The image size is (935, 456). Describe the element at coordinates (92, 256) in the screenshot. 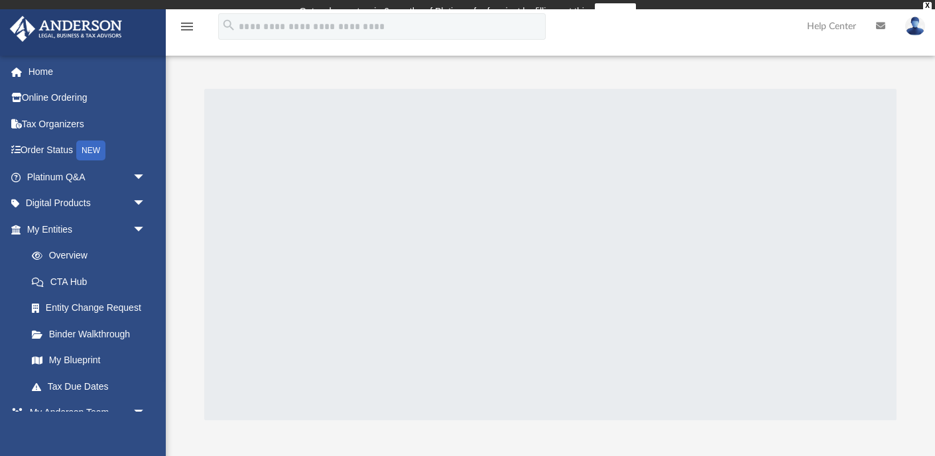

I see `a: Overview` at that location.